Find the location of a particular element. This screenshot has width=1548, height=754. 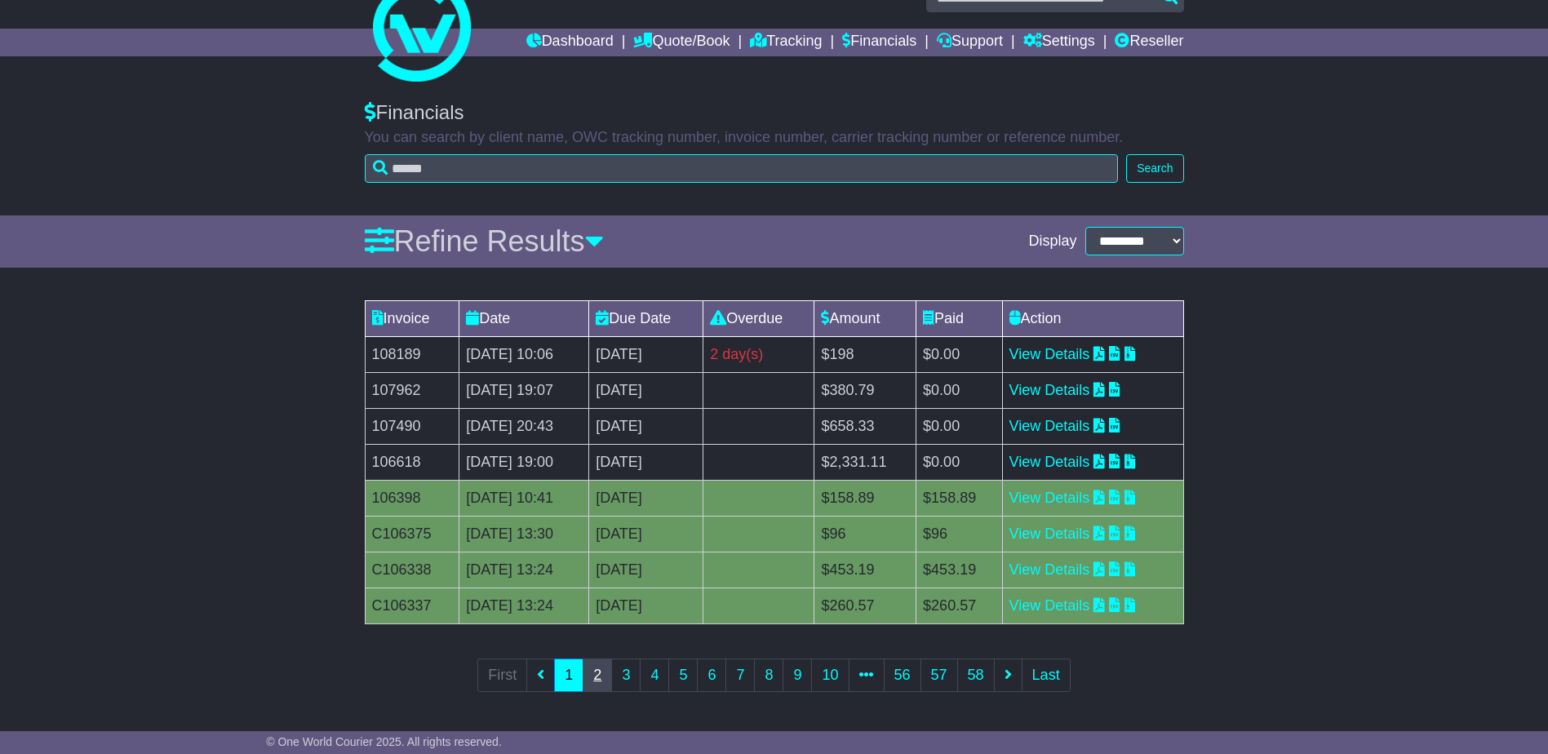

td: $658.33 is located at coordinates (865, 426).